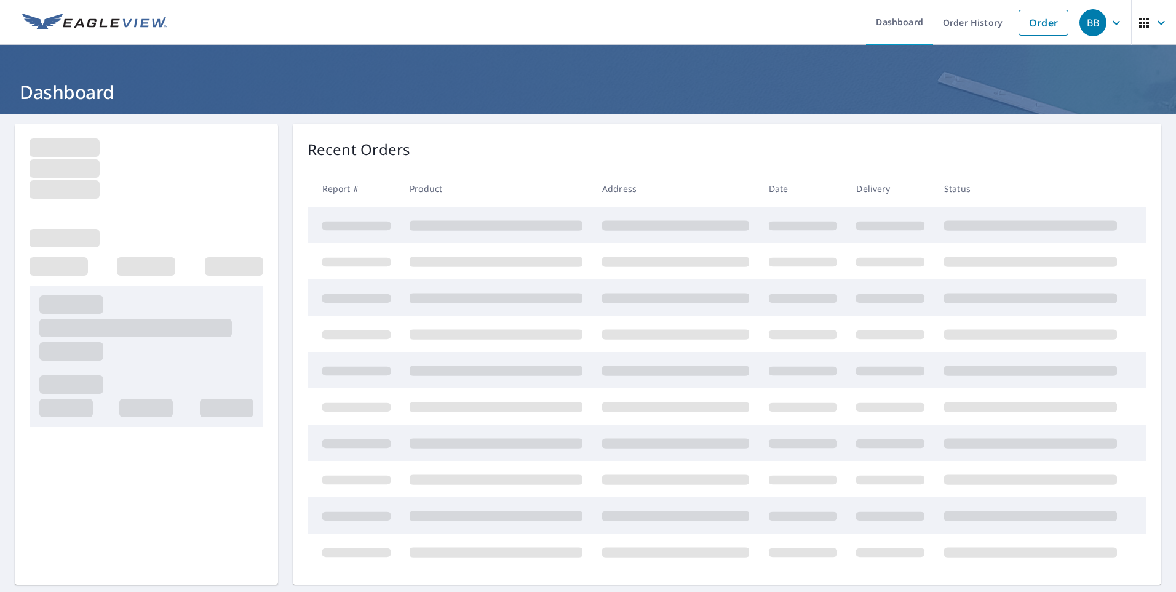 The image size is (1176, 592). I want to click on a: Order, so click(1043, 23).